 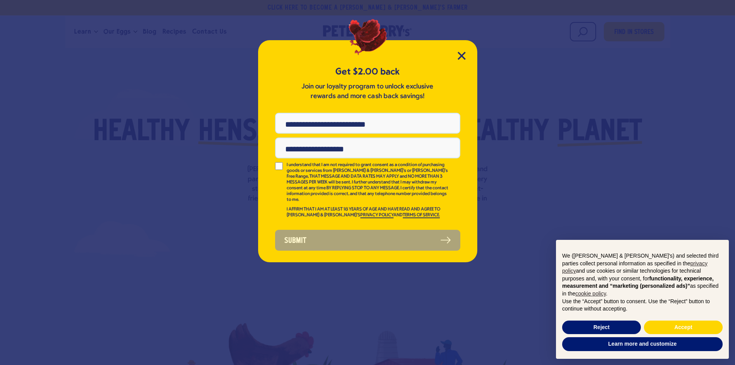 I want to click on p: Use the “Accept” button to consent. Use the “Reject” button to continue without accepting., so click(x=642, y=305).